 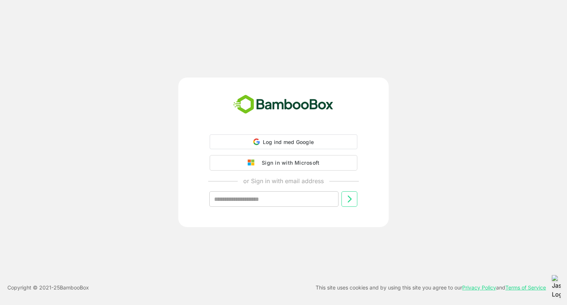 What do you see at coordinates (430, 287) in the screenshot?
I see `p: This site uses cookies and by using this site you agree to our and` at bounding box center [430, 287].